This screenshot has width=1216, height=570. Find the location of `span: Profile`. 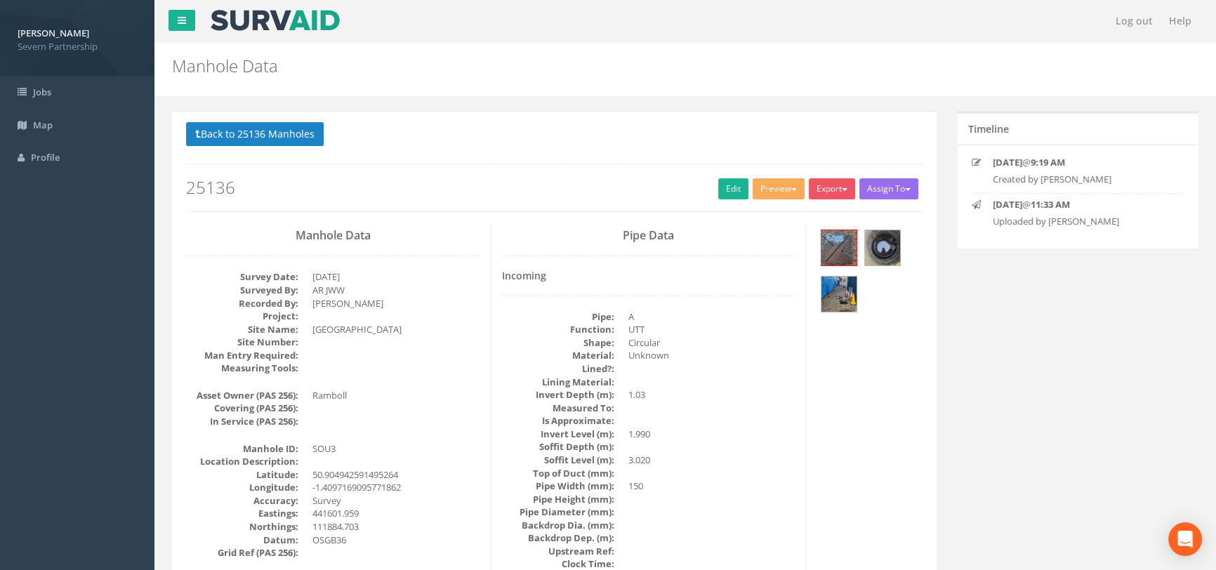

span: Profile is located at coordinates (45, 157).